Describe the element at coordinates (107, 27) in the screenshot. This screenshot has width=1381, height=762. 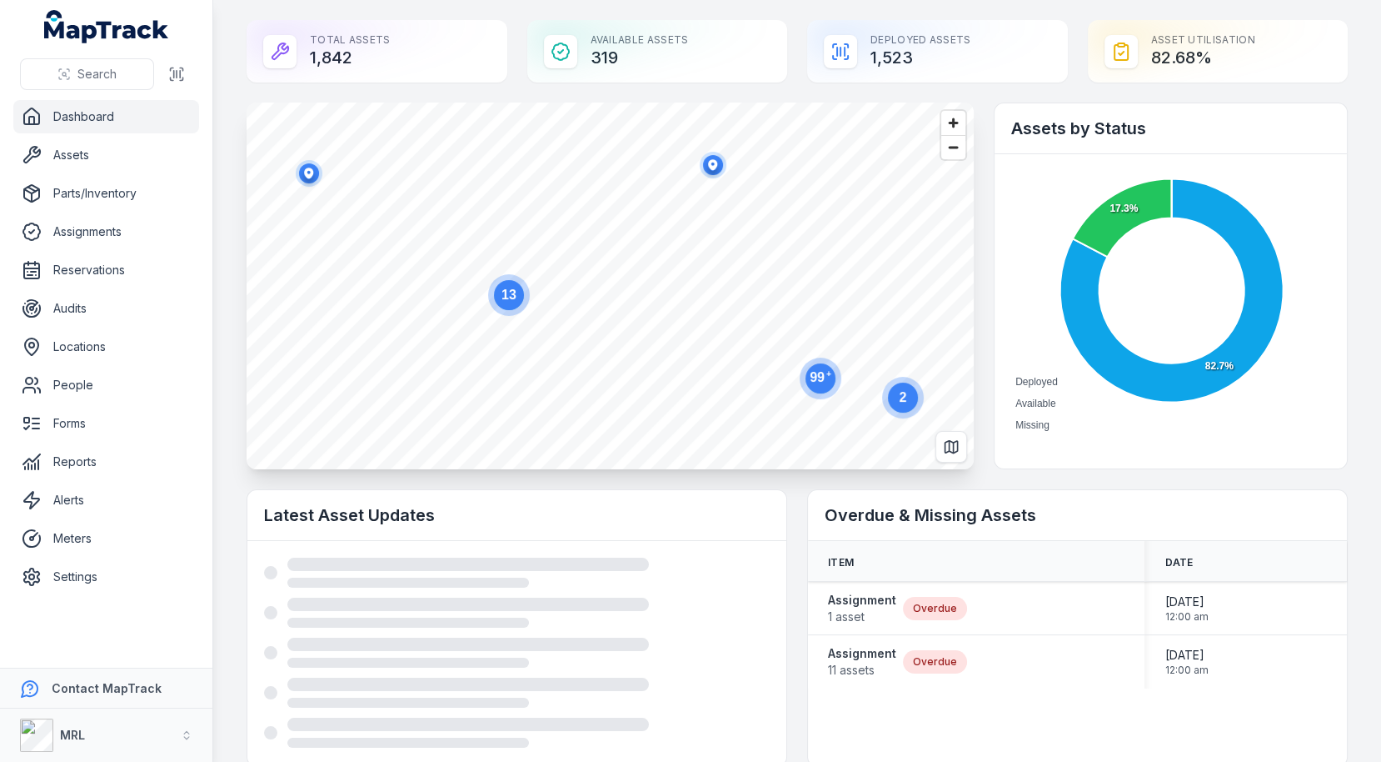
I see `a: MapTrack` at that location.